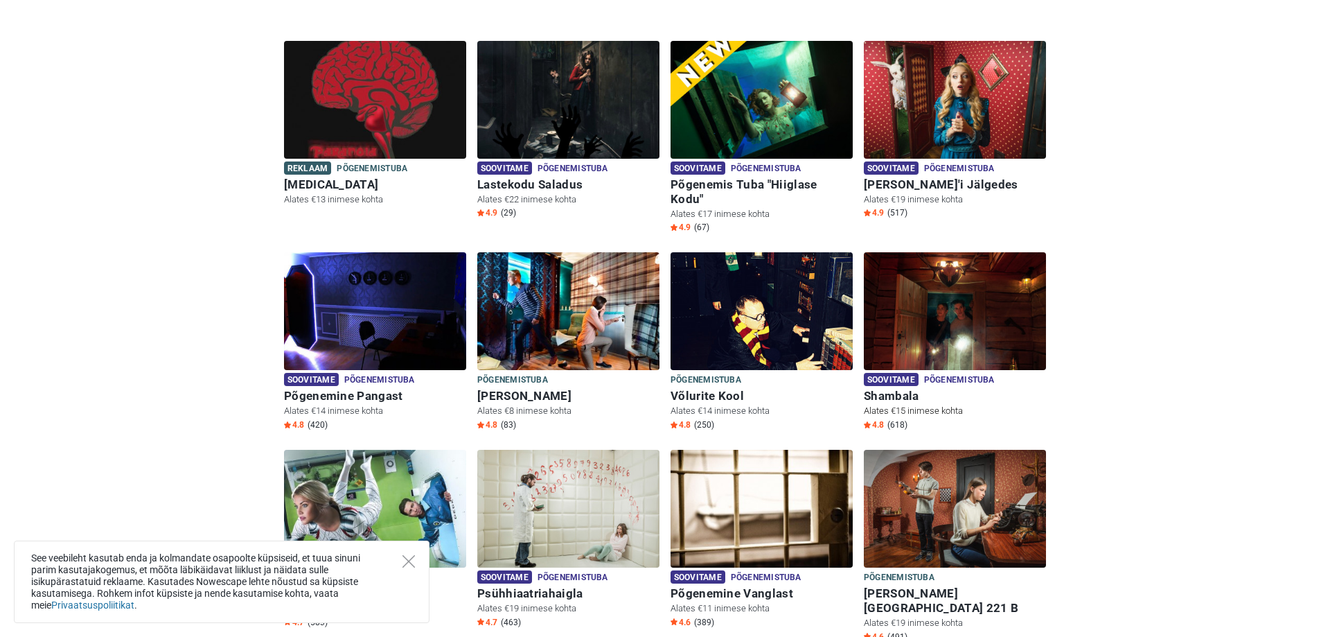 The width and height of the screenshot is (1330, 637). What do you see at coordinates (761, 540) in the screenshot?
I see `a: Põgenemine Vanglast Soovitame Põgenemistuba Põgenemine Vanglast Alates €11 inimese kohta Star4.6 ...` at bounding box center [761, 540].